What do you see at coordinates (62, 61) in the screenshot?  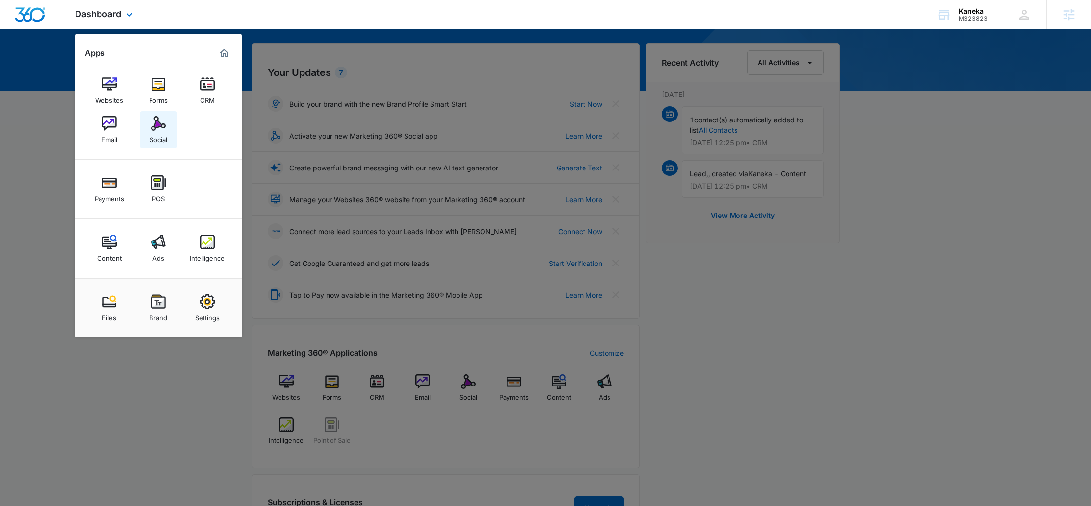 I see `div: Domain Overview` at bounding box center [62, 61].